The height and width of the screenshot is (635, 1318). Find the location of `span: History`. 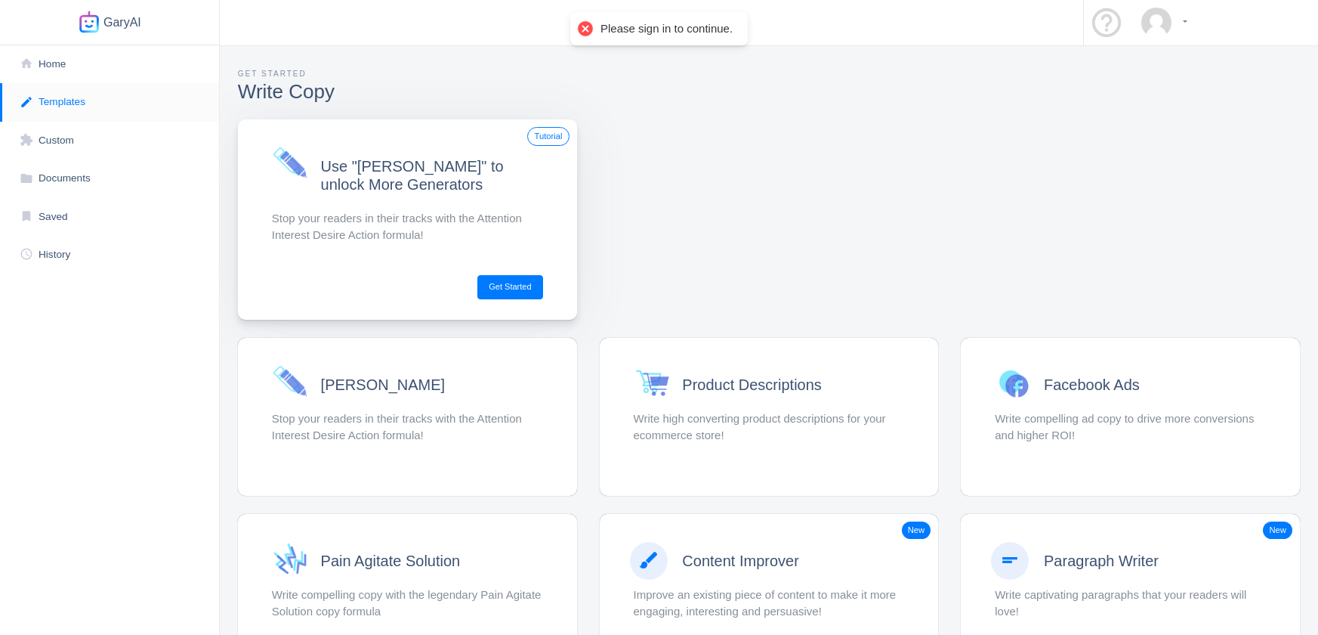

span: History is located at coordinates (54, 254).